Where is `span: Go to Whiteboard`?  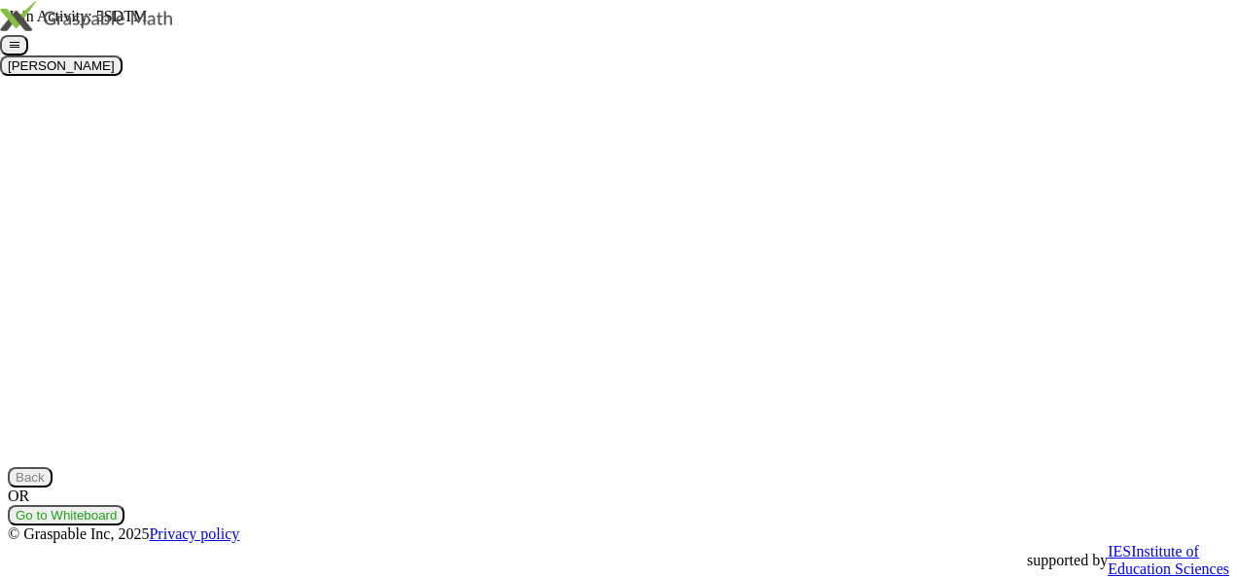
span: Go to Whiteboard is located at coordinates (66, 514).